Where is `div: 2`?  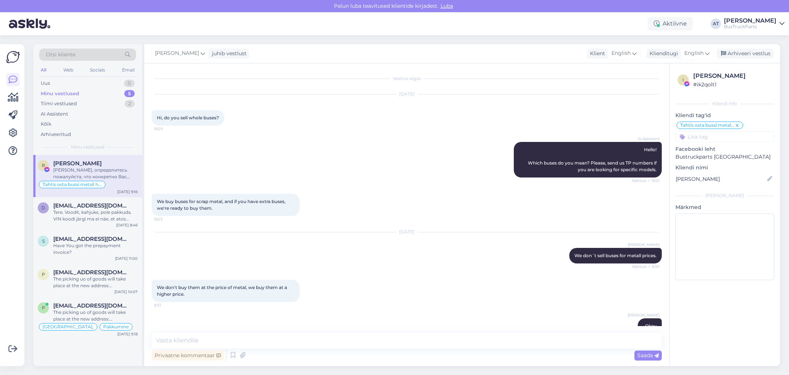 div: 2 is located at coordinates (130, 104).